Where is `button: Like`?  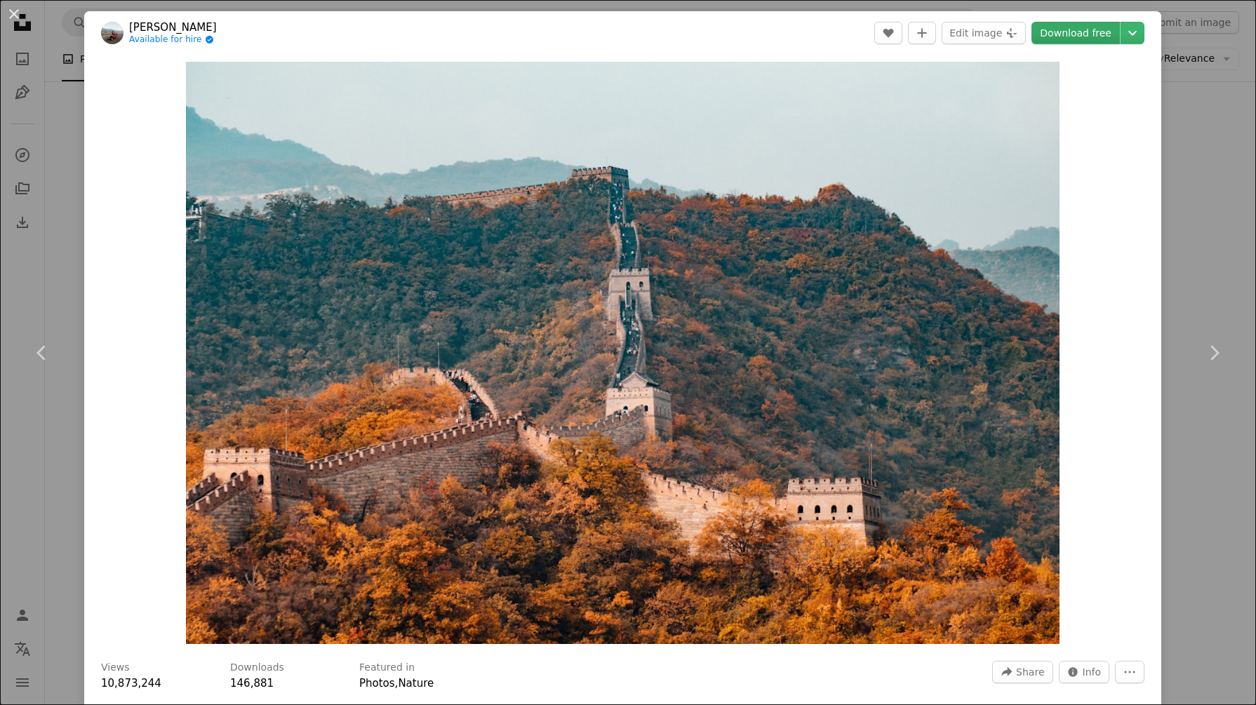 button: Like is located at coordinates (888, 33).